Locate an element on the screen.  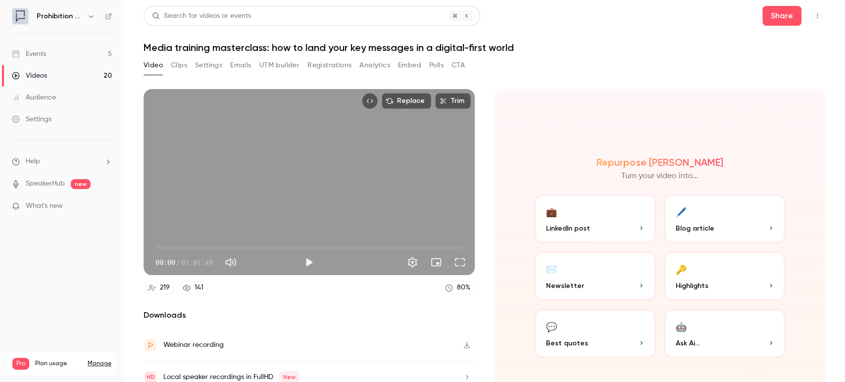
span: LinkedIn post is located at coordinates (568, 228).